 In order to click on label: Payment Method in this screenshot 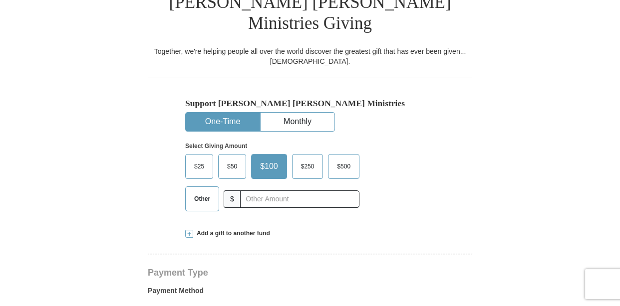, I will do `click(310, 293)`.